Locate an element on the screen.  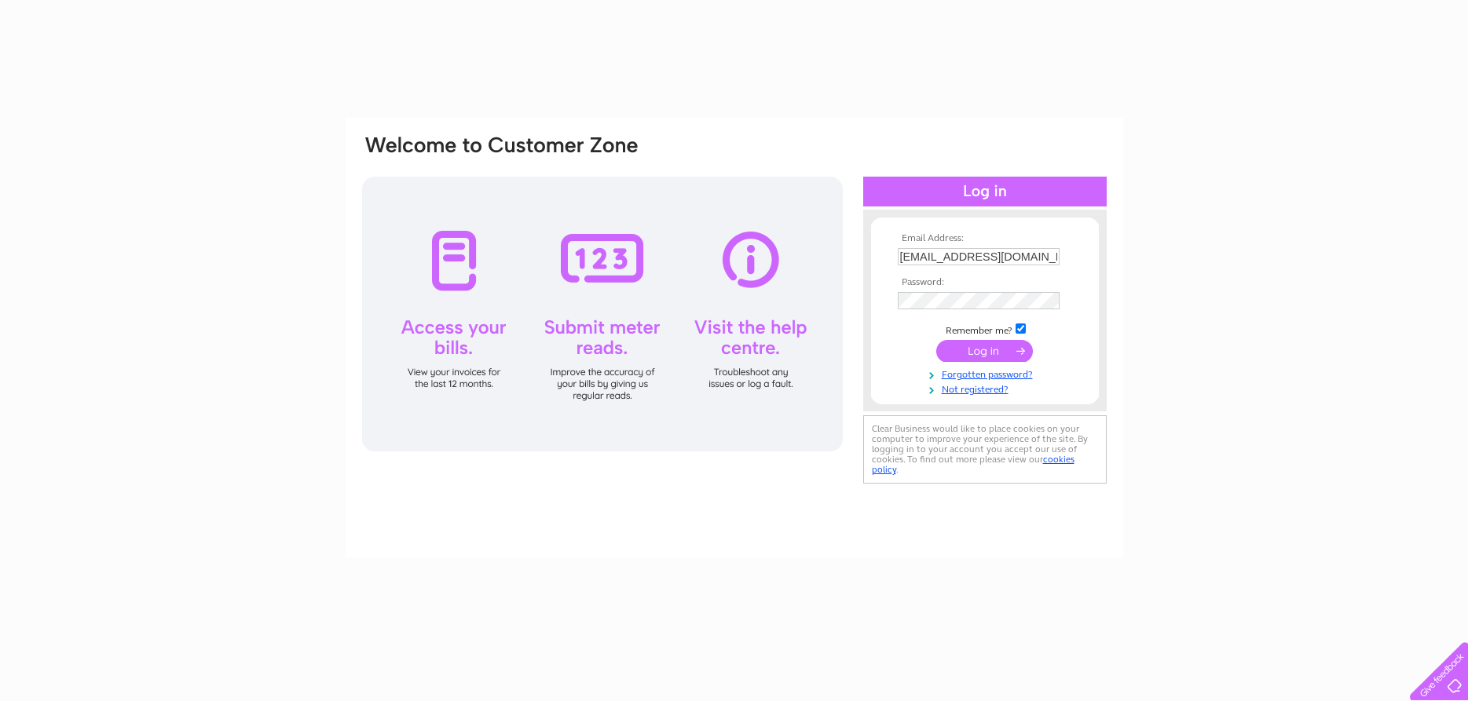
div: Clear Business would like to place cookies on your computer to improve your experience of the sit... is located at coordinates (985, 449).